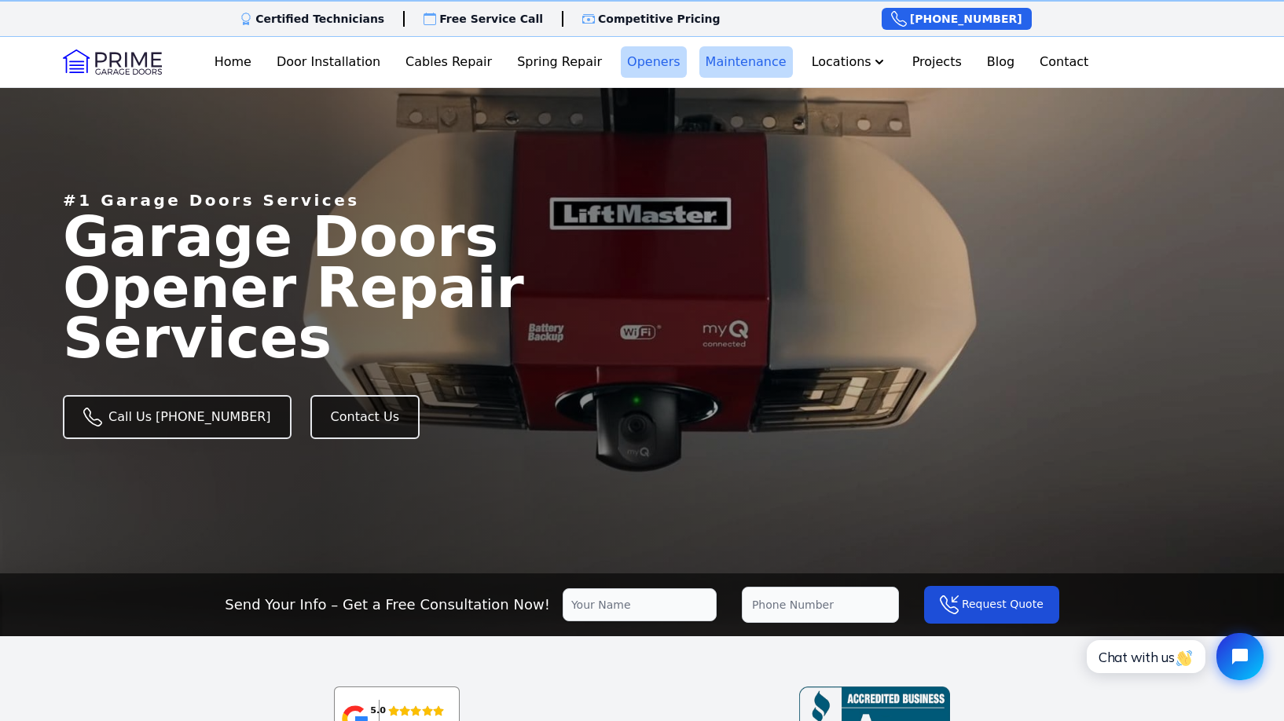  I want to click on a: Maintenance, so click(746, 62).